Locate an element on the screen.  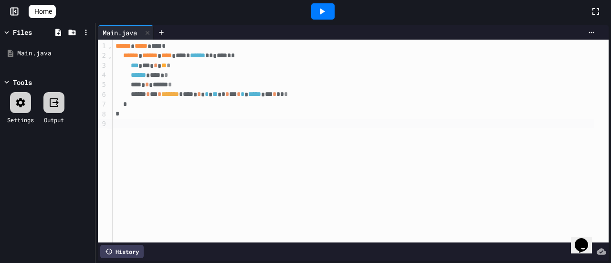
div: 7 is located at coordinates (103, 104).